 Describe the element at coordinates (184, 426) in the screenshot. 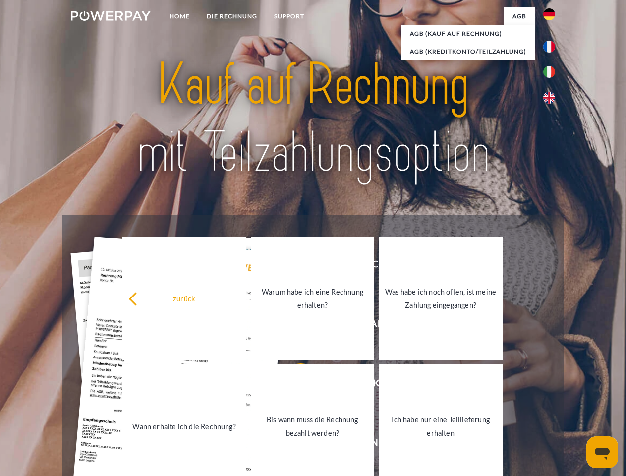

I see `div: Wann erhalte ich die Rechnung?` at that location.